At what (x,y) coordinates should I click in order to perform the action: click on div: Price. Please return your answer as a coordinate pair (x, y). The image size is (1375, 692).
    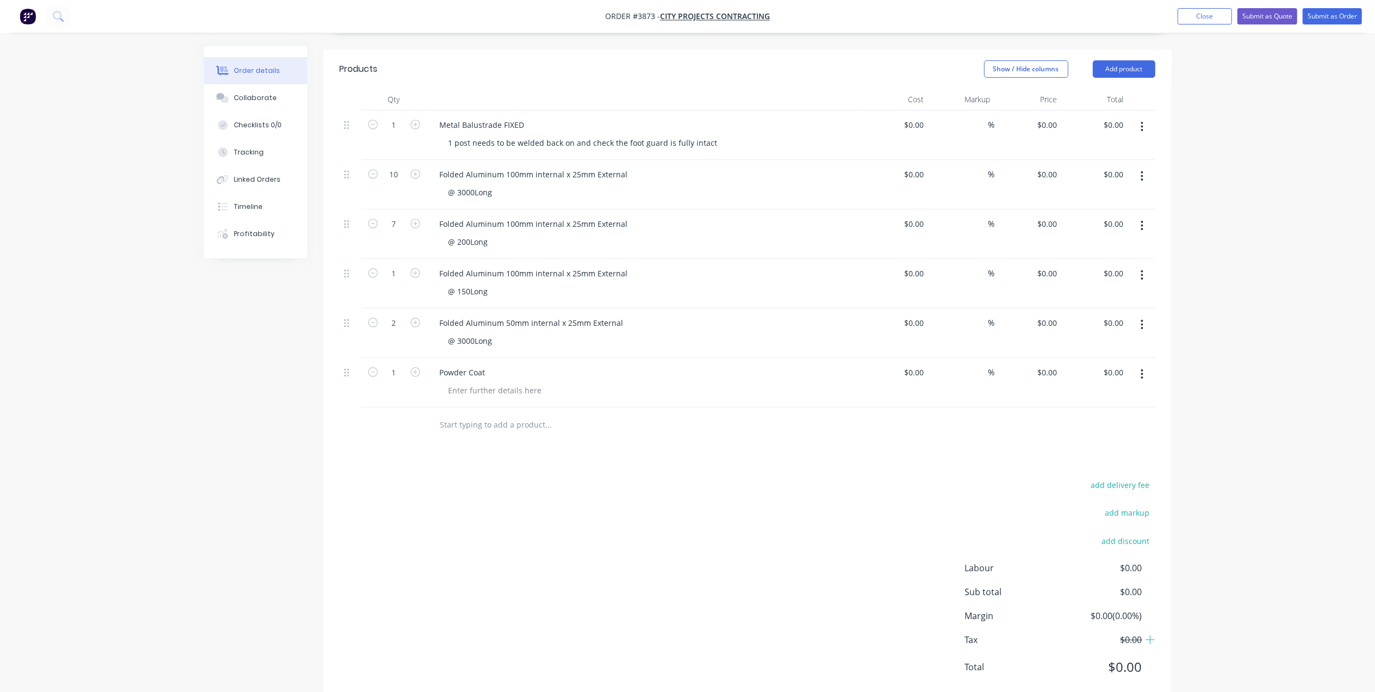
    Looking at the image, I should click on (1028, 99).